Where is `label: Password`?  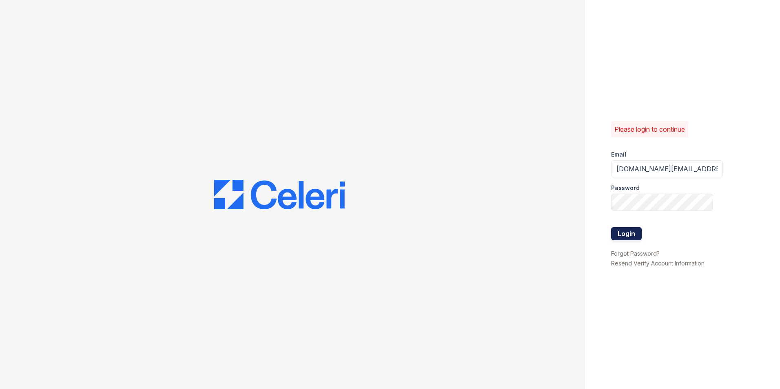
label: Password is located at coordinates (626, 188).